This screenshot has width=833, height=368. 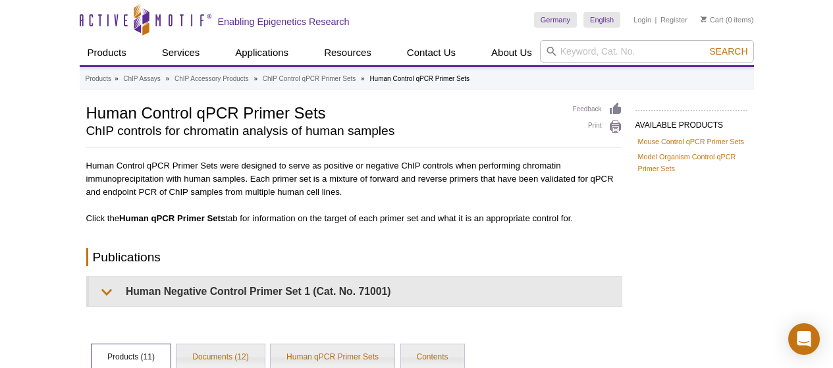 I want to click on a: Resources, so click(x=348, y=53).